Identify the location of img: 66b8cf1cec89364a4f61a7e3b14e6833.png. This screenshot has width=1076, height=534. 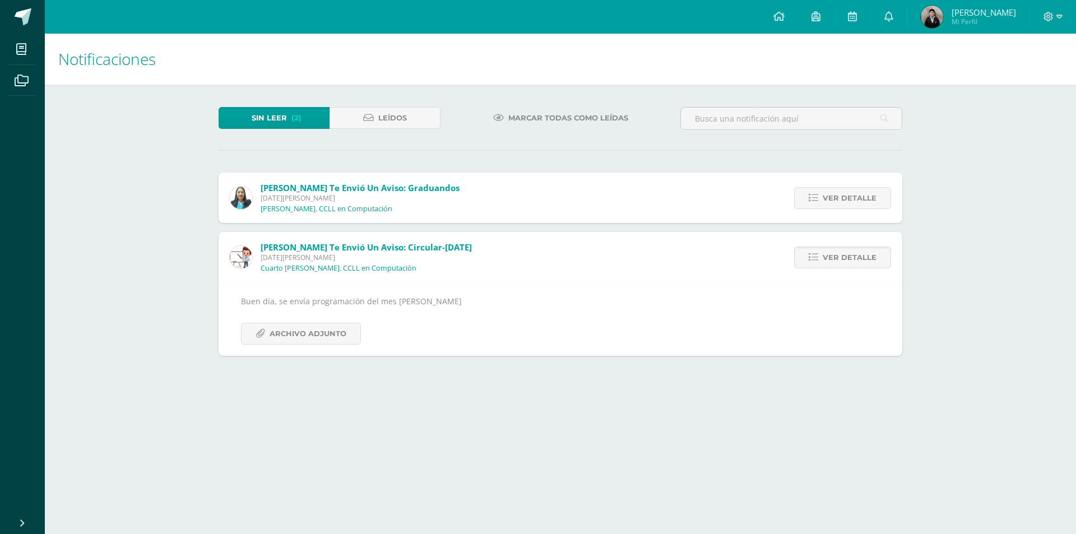
(241, 257).